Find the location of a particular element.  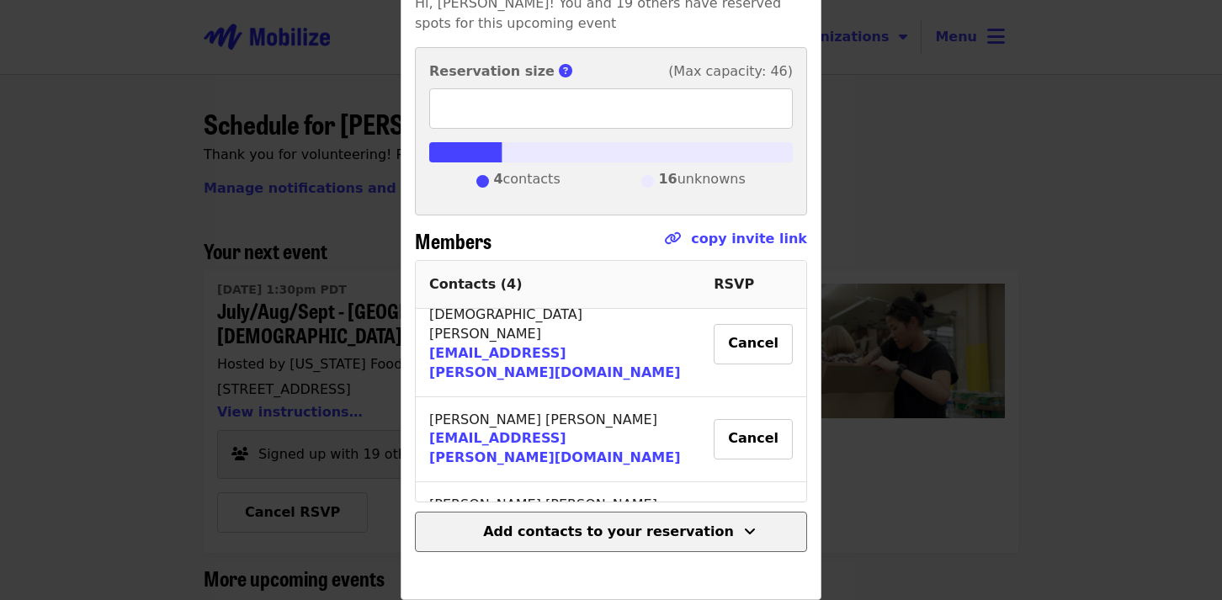

span: contacts is located at coordinates (526, 182).